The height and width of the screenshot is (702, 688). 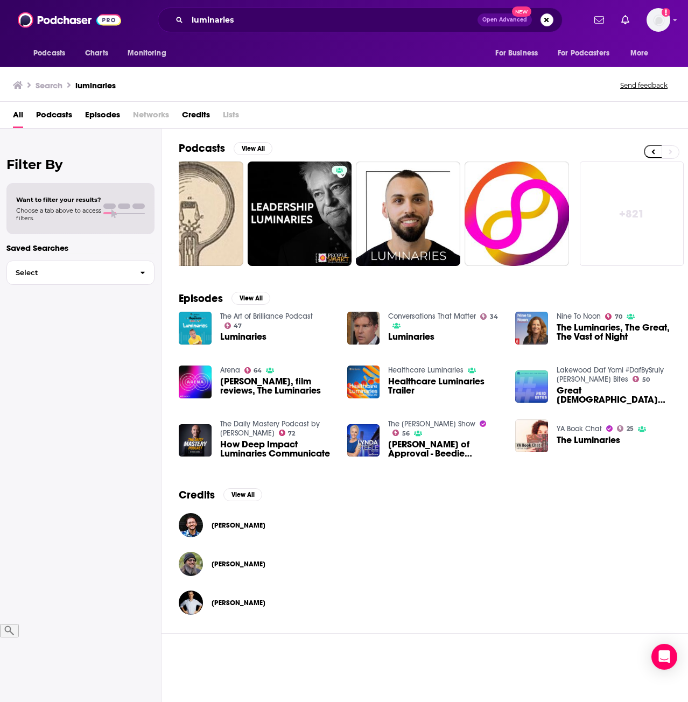 I want to click on img: User Profile, so click(x=658, y=20).